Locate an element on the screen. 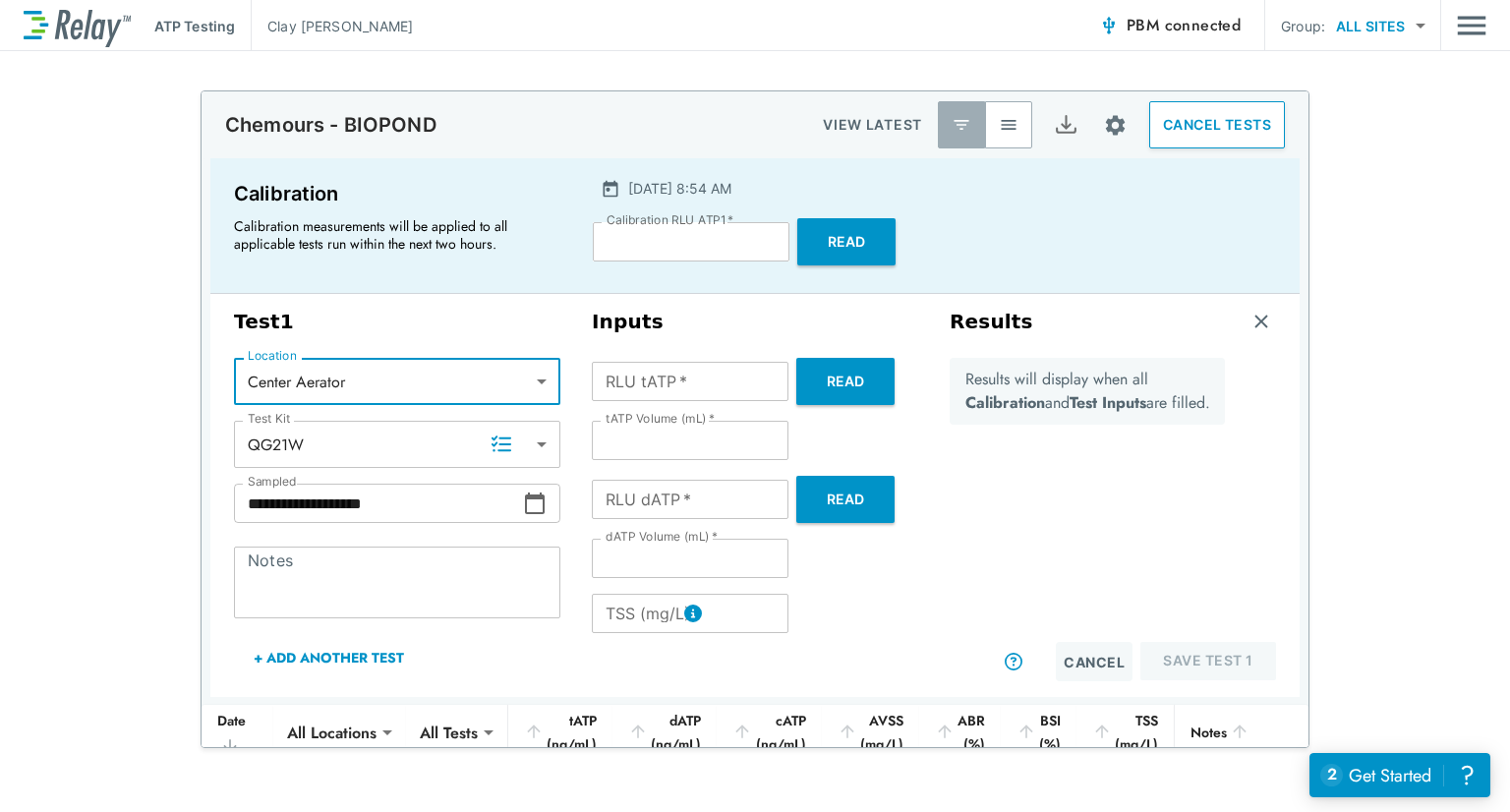 This screenshot has height=812, width=1510. button: Export is located at coordinates (1065, 124).